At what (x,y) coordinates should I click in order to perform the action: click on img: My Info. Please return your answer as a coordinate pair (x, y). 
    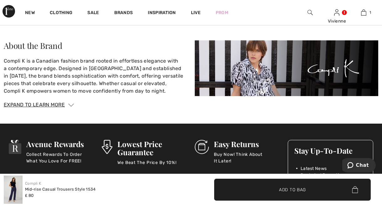
    Looking at the image, I should click on (336, 13).